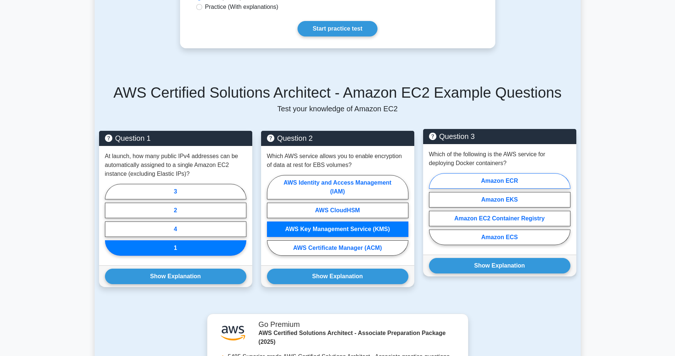  What do you see at coordinates (499, 218) in the screenshot?
I see `label: Amazon EC2 Container Registry` at bounding box center [499, 218].